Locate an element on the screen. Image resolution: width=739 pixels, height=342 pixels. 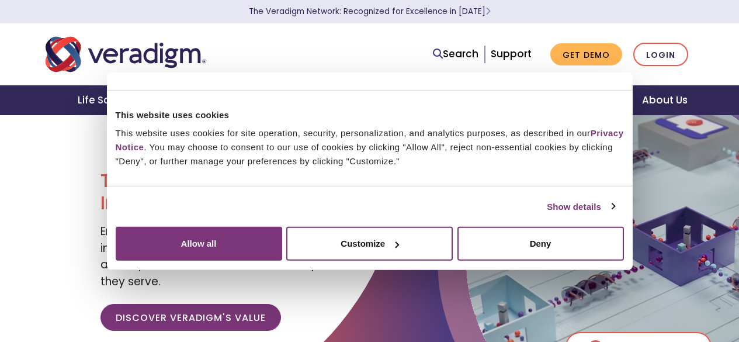
a: Discover Veradigm's Value is located at coordinates (190, 317).